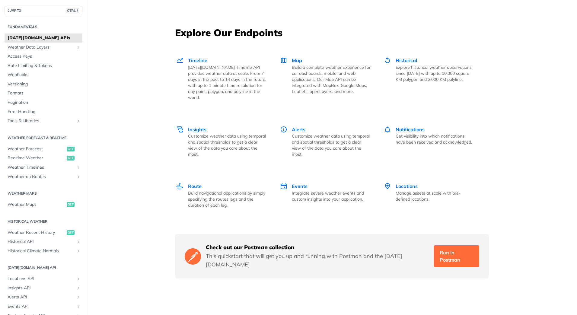 The width and height of the screenshot is (577, 315). Describe the element at coordinates (43, 66) in the screenshot. I see `a: Rate Limiting & Tokens` at that location.